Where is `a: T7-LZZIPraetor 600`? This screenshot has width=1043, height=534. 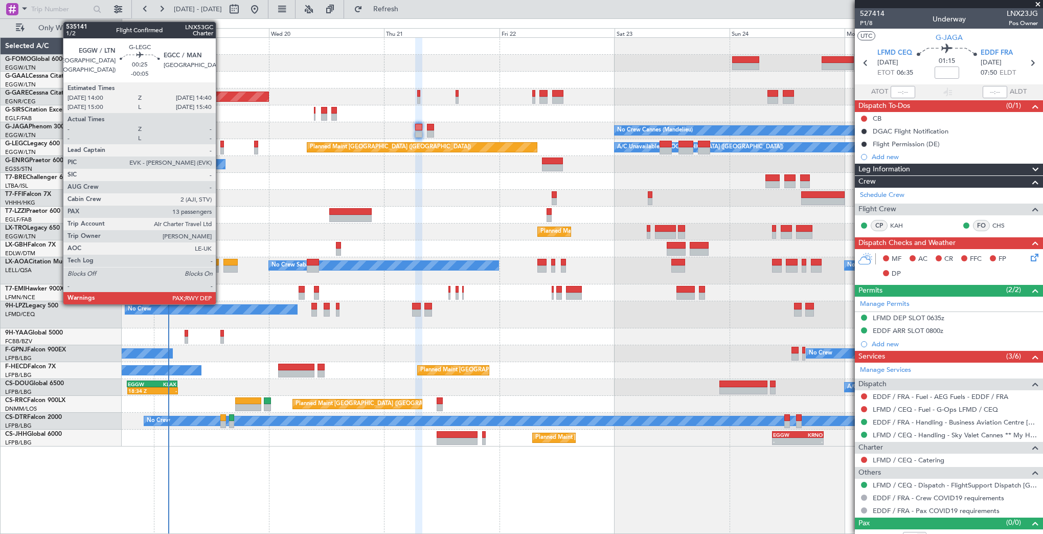
a: T7-LZZIPraetor 600 is located at coordinates (33, 211).